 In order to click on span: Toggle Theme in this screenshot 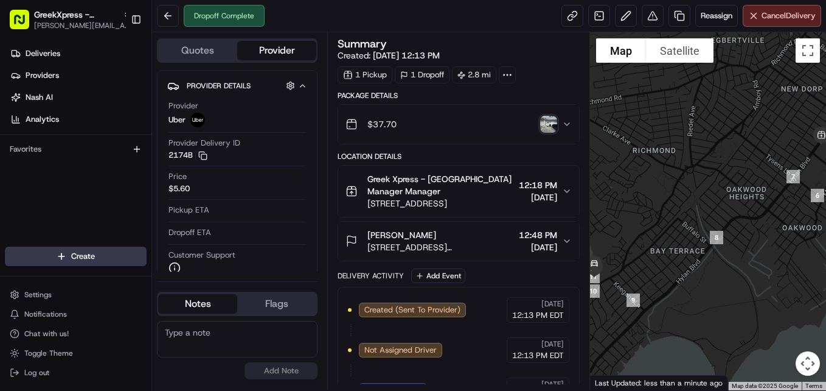, I will do `click(49, 353)`.